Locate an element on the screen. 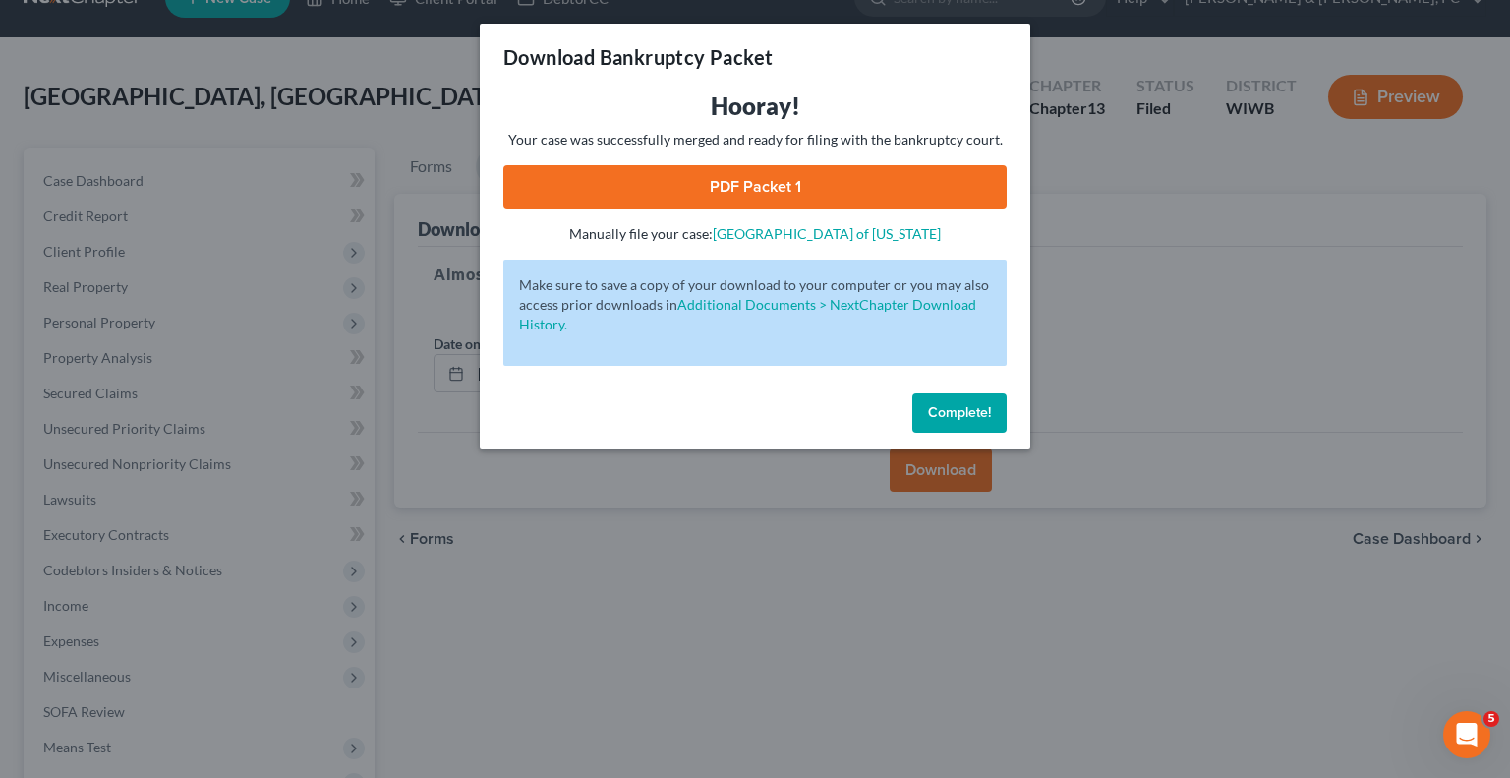  h3: Download Bankruptcy Packet is located at coordinates (638, 57).